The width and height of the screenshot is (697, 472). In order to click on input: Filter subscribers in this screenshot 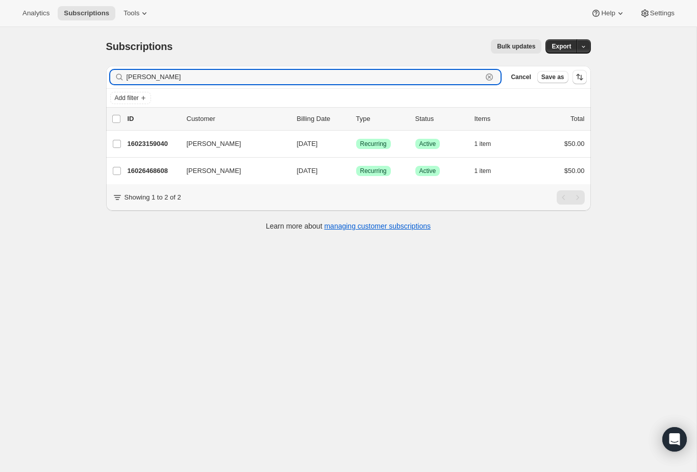, I will do `click(305, 77)`.